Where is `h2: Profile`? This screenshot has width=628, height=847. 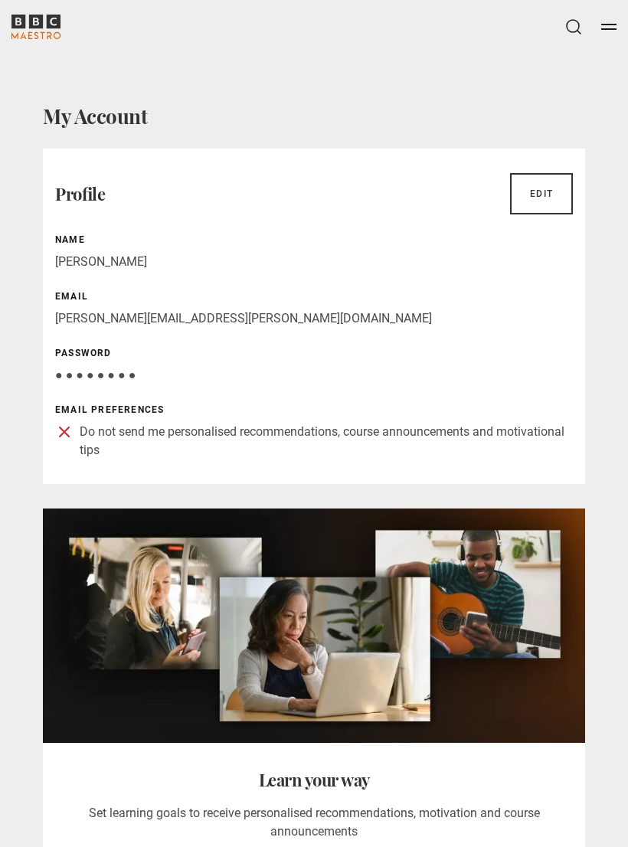
h2: Profile is located at coordinates (80, 194).